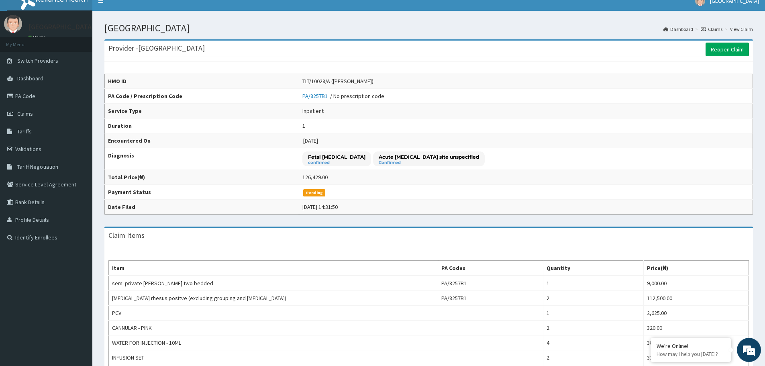  Describe the element at coordinates (25, 114) in the screenshot. I see `span: Claims` at that location.